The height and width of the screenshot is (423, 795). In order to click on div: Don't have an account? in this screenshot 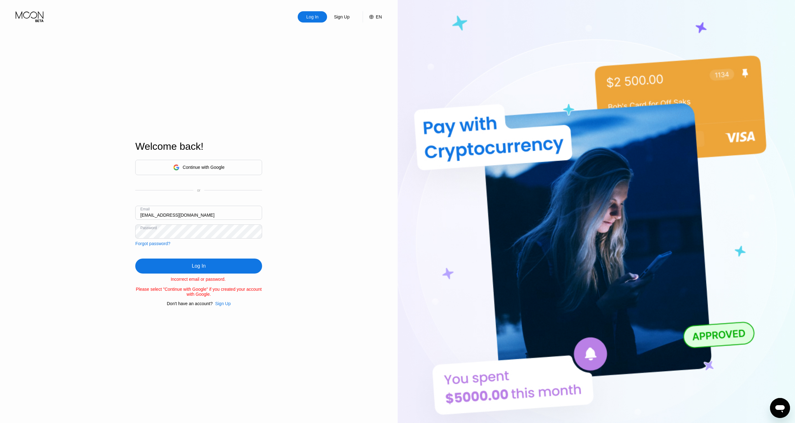, I will do `click(190, 303)`.